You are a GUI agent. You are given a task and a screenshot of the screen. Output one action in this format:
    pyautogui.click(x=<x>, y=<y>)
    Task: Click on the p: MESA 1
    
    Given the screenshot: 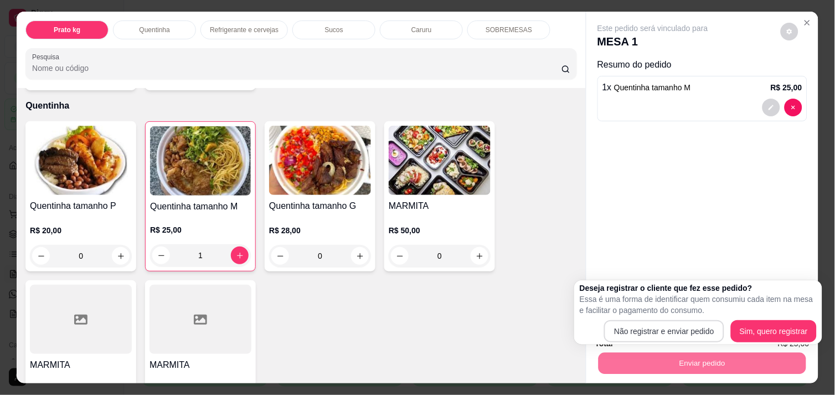 What is the action you would take?
    pyautogui.click(x=653, y=42)
    